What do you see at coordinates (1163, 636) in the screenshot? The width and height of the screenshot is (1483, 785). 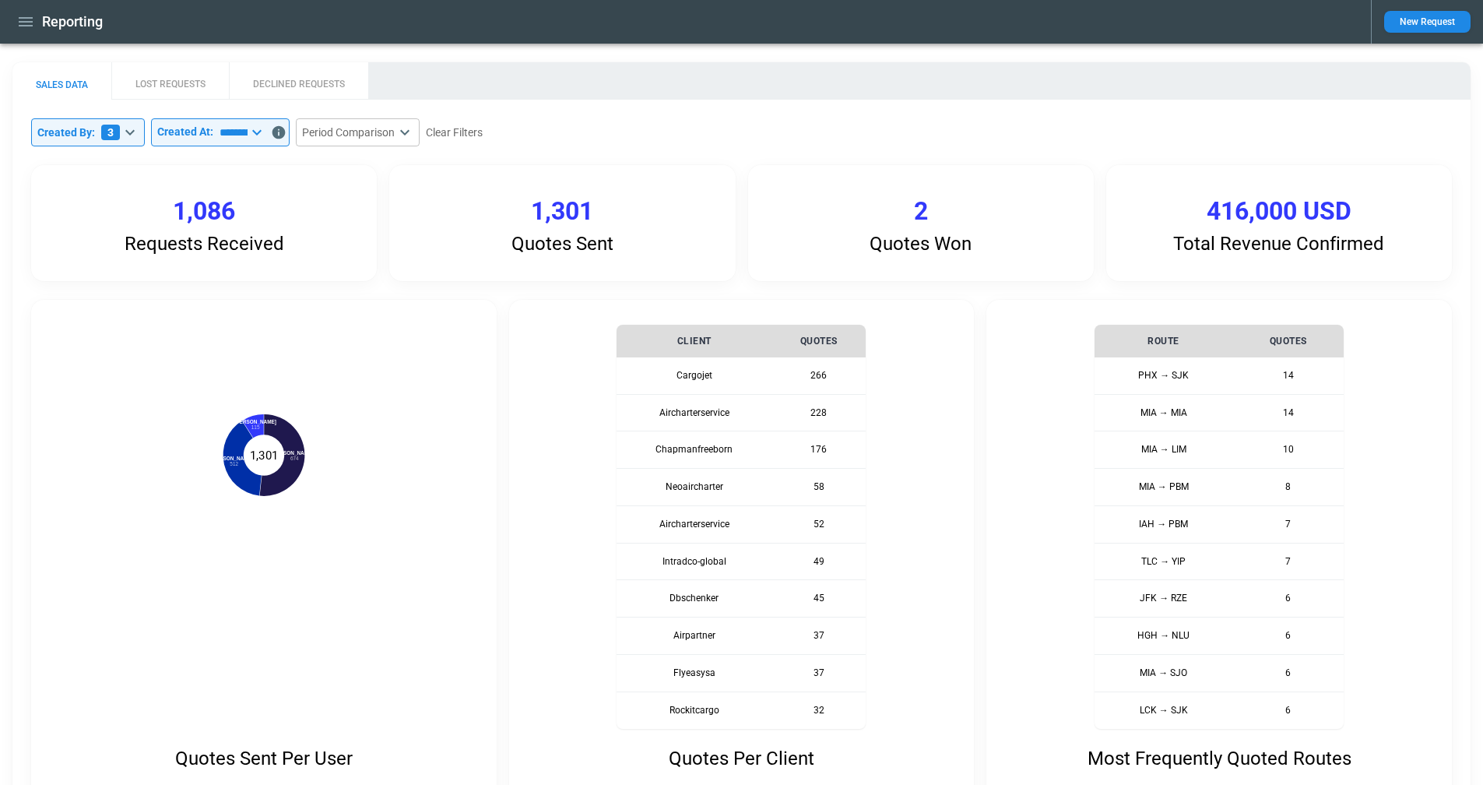 I see `th: HGH → NLU` at bounding box center [1163, 636].